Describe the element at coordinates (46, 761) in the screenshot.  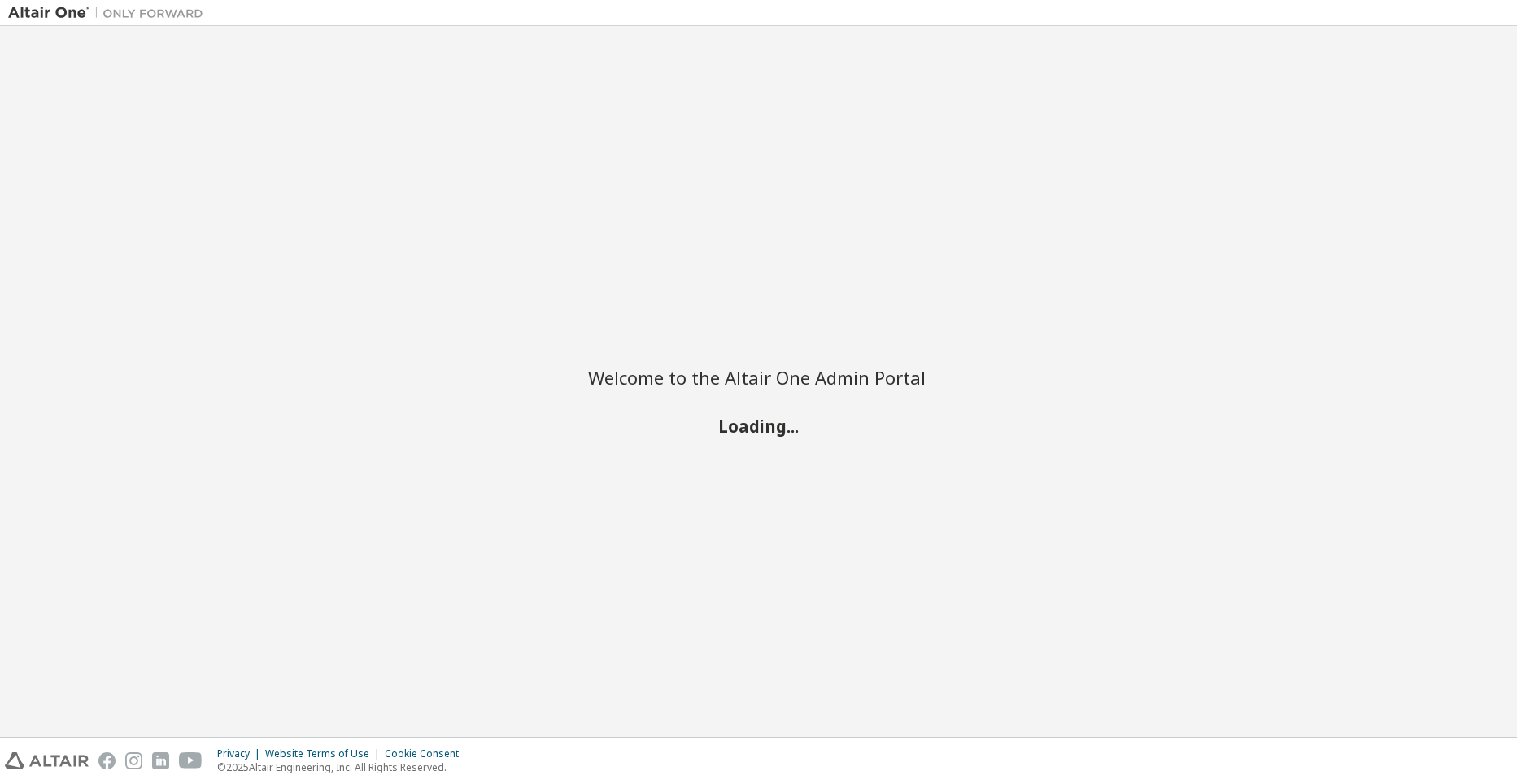
I see `img: altair_logo.svg` at that location.